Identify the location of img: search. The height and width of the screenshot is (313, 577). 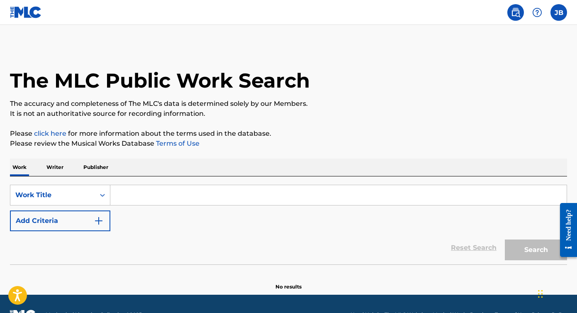
(516, 12).